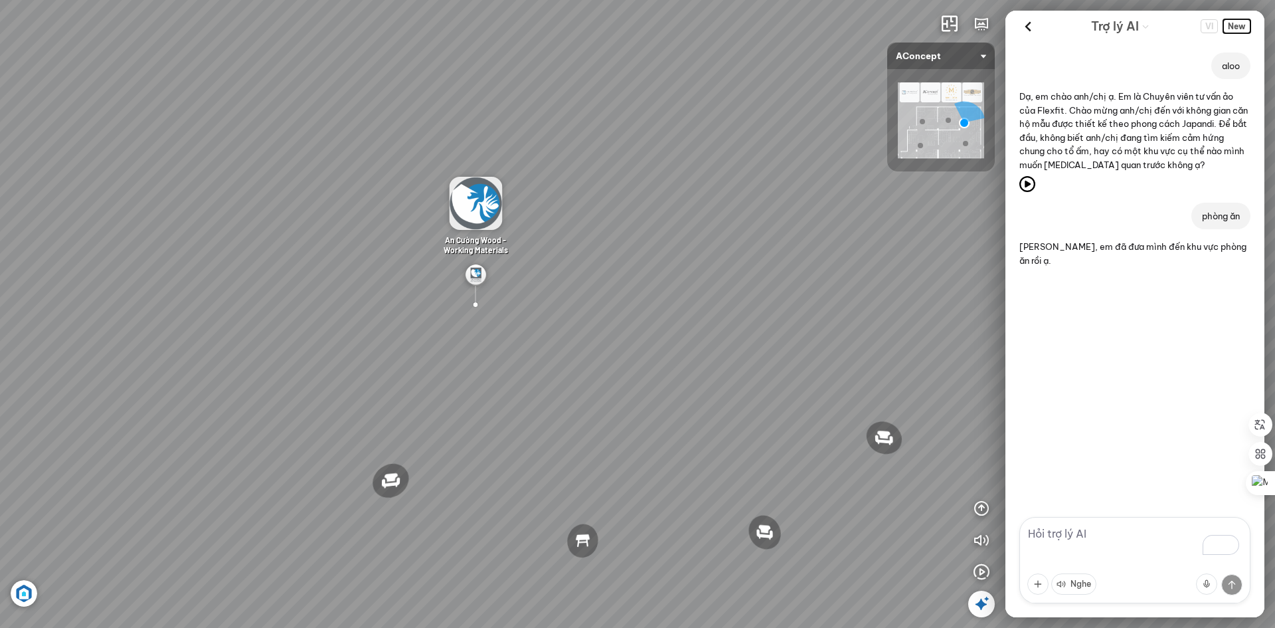 Image resolution: width=1275 pixels, height=628 pixels. I want to click on p: Dạ, em chào anh/chị ạ. Em là Chuyên viên tư vấn ảo của Flexfit. Chào mừng anh/chị đến với không g..., so click(1135, 130).